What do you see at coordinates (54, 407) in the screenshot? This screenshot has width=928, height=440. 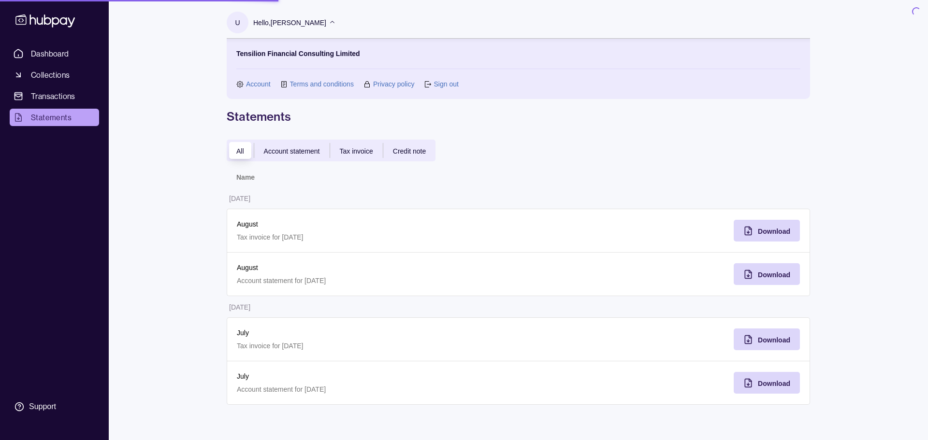 I see `a: Support` at bounding box center [54, 407].